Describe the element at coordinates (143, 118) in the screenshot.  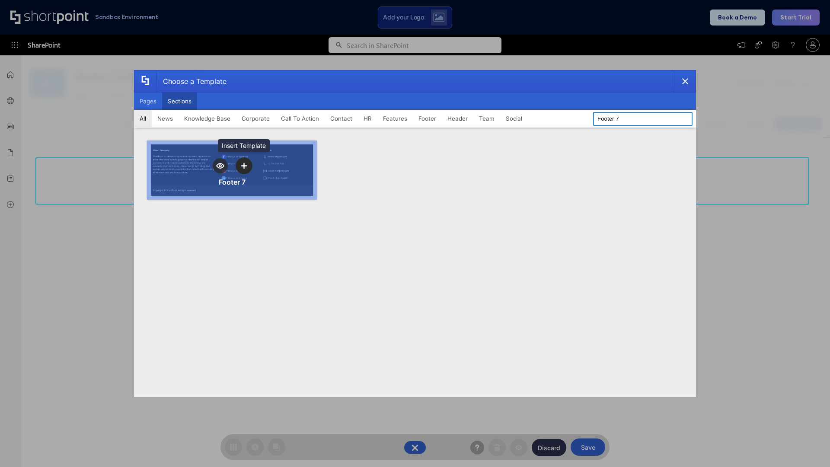
I see `button: All` at that location.